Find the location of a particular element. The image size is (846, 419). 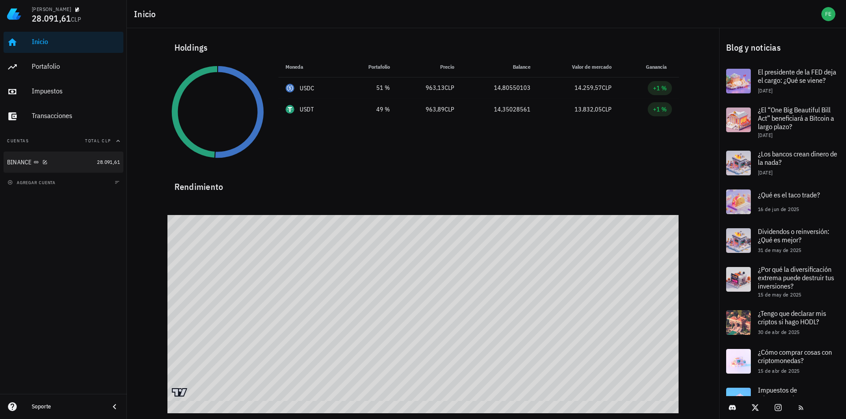

a: ¿Qué es el taco trade? 16 de jun de 2025 is located at coordinates (782, 202).